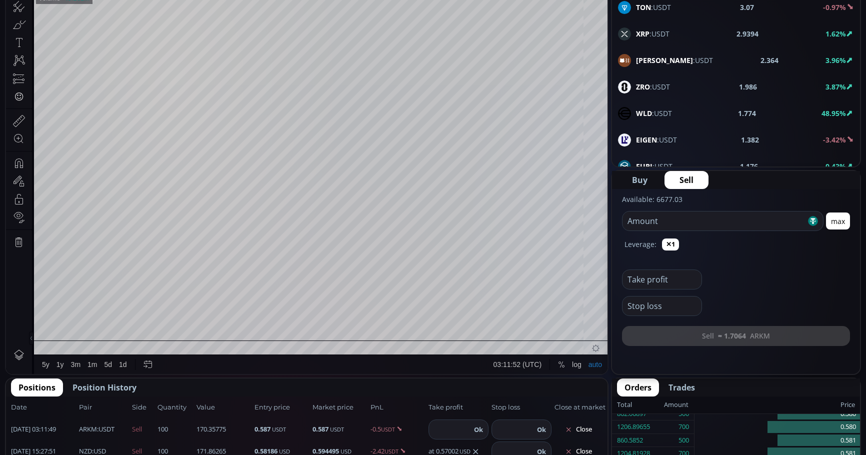 This screenshot has width=866, height=455. What do you see at coordinates (748, 34) in the screenshot?
I see `b: 2.9394` at bounding box center [748, 34].